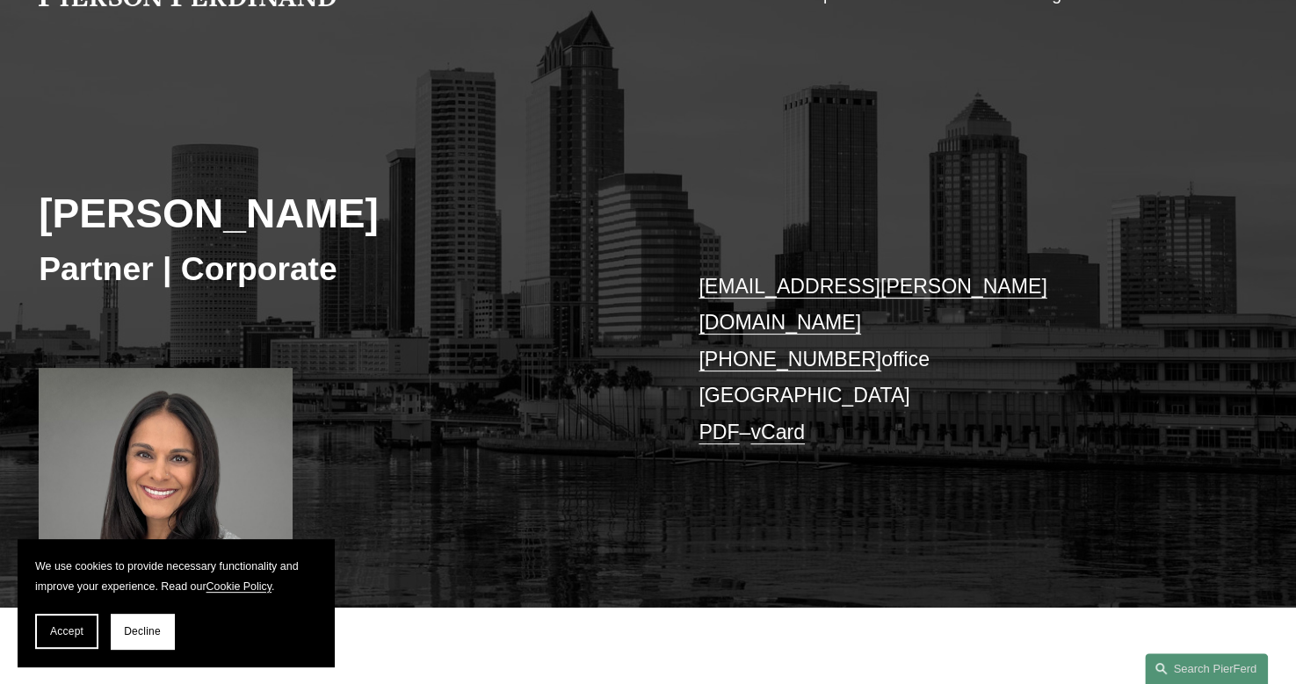  I want to click on p: We use cookies to provide necessary functionality and improve your experience. Read our ., so click(176, 576).